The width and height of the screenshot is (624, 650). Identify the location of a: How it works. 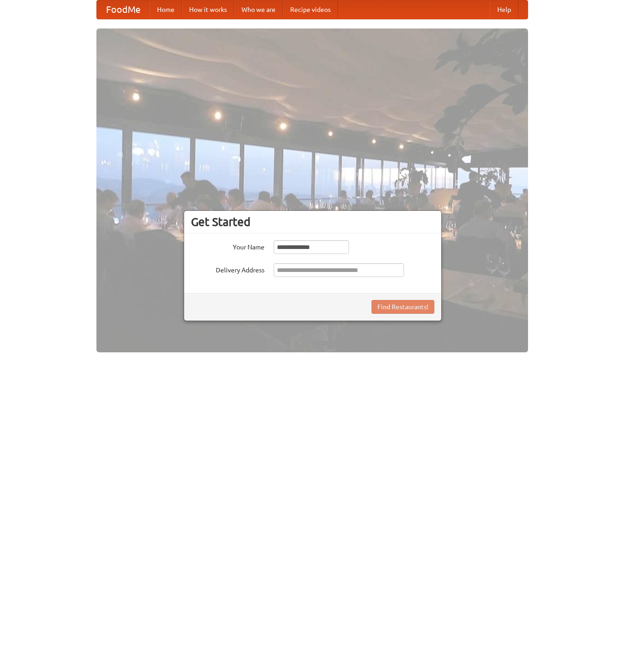
(208, 10).